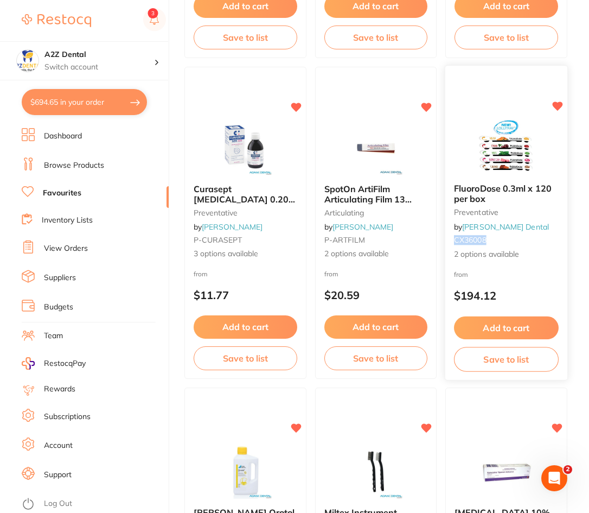  Describe the element at coordinates (28, 61) in the screenshot. I see `img: A2Z Dental` at that location.